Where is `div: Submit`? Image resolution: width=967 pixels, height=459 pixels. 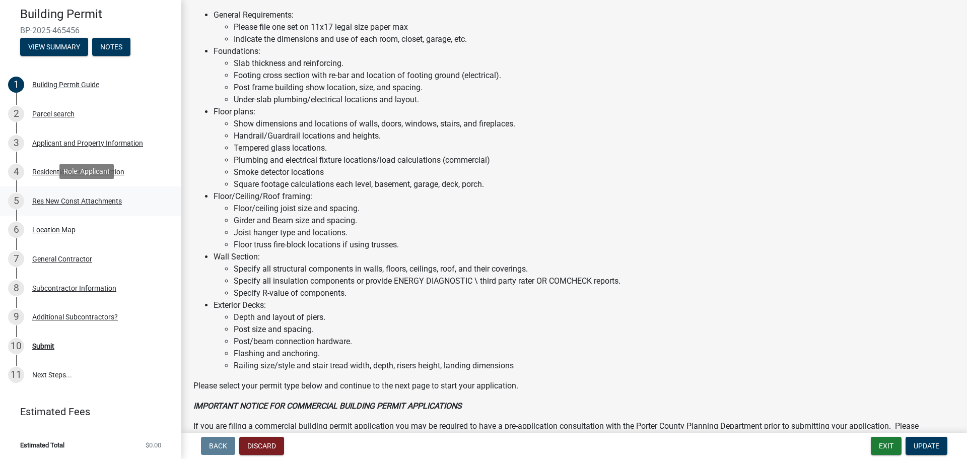 div: Submit is located at coordinates (43, 346).